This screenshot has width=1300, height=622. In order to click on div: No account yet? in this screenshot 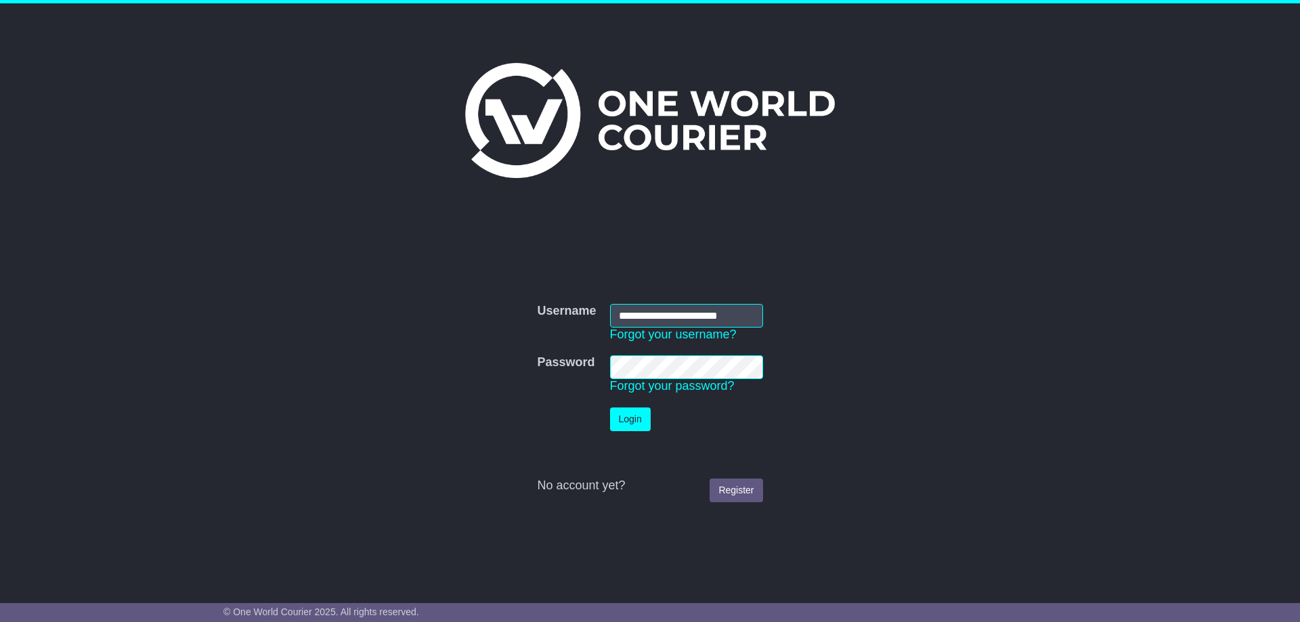, I will do `click(650, 486)`.